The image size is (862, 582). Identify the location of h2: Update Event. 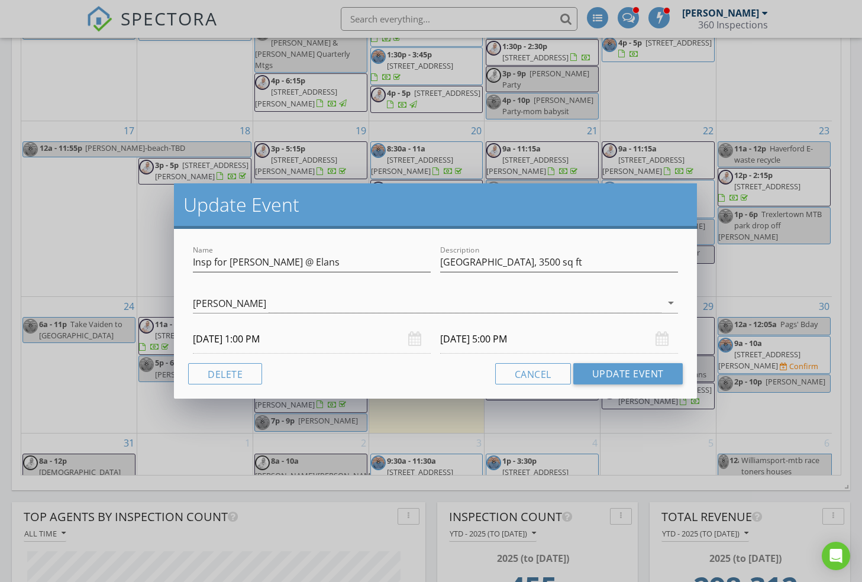
(435, 205).